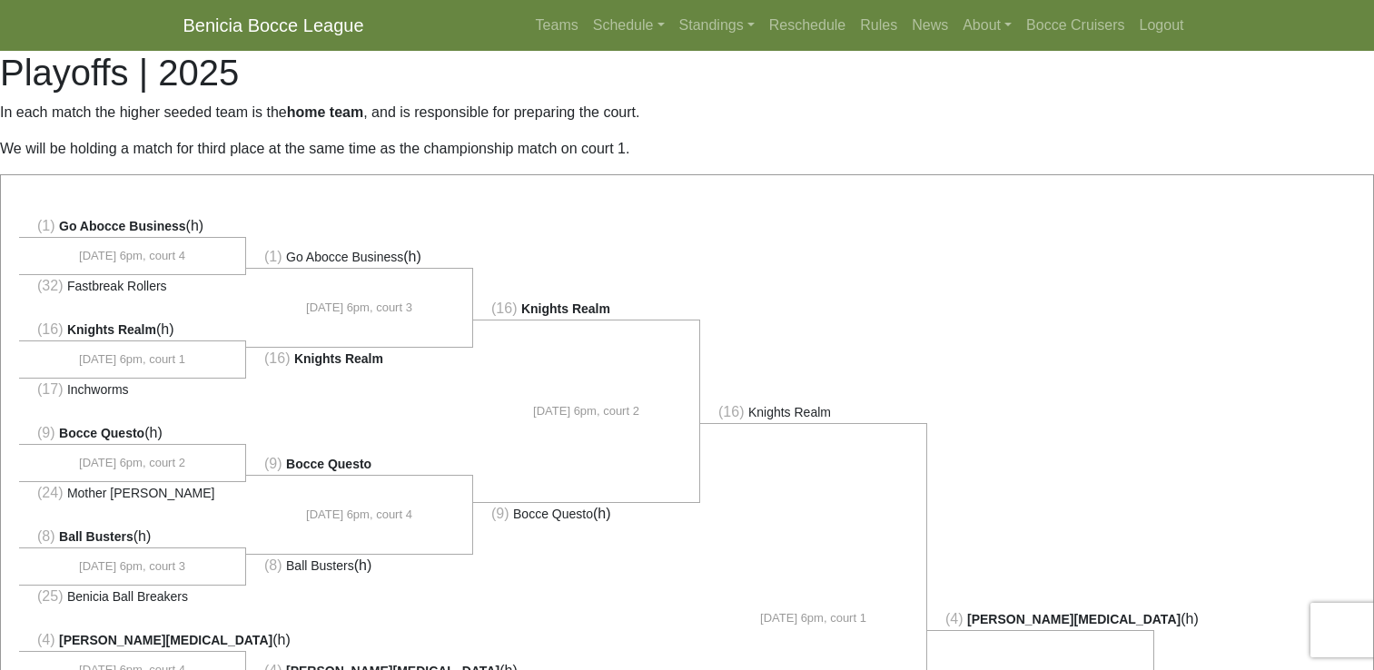  What do you see at coordinates (987, 25) in the screenshot?
I see `a: About` at bounding box center [987, 25].